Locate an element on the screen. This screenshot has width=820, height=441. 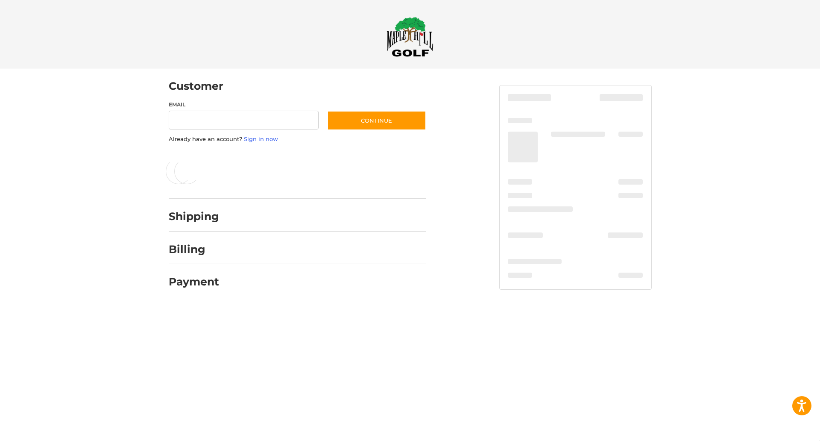
h2: Billing is located at coordinates (193, 249).